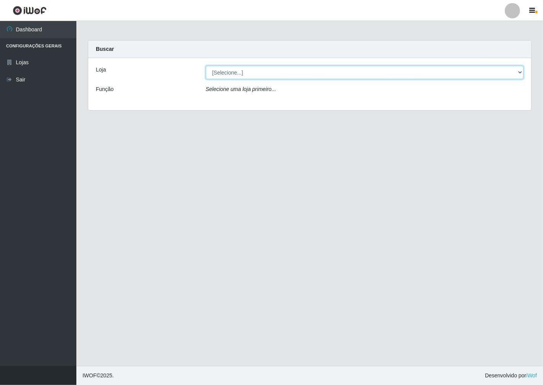 Image resolution: width=543 pixels, height=385 pixels. What do you see at coordinates (101, 70) in the screenshot?
I see `label: Loja` at bounding box center [101, 70].